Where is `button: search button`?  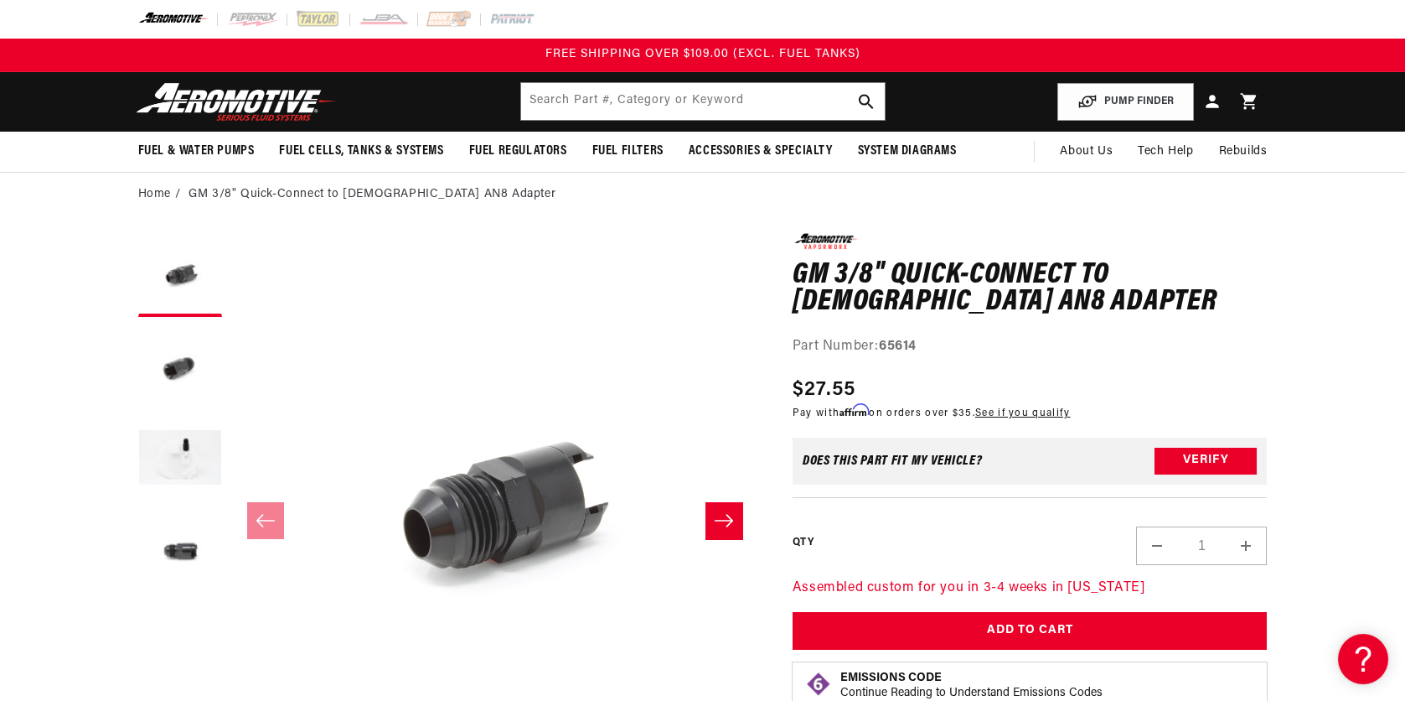
button: search button is located at coordinates (867, 101).